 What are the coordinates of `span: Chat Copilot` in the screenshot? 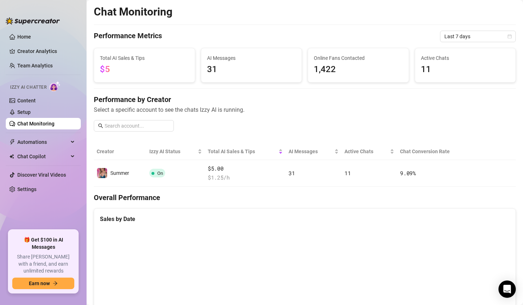 It's located at (43, 157).